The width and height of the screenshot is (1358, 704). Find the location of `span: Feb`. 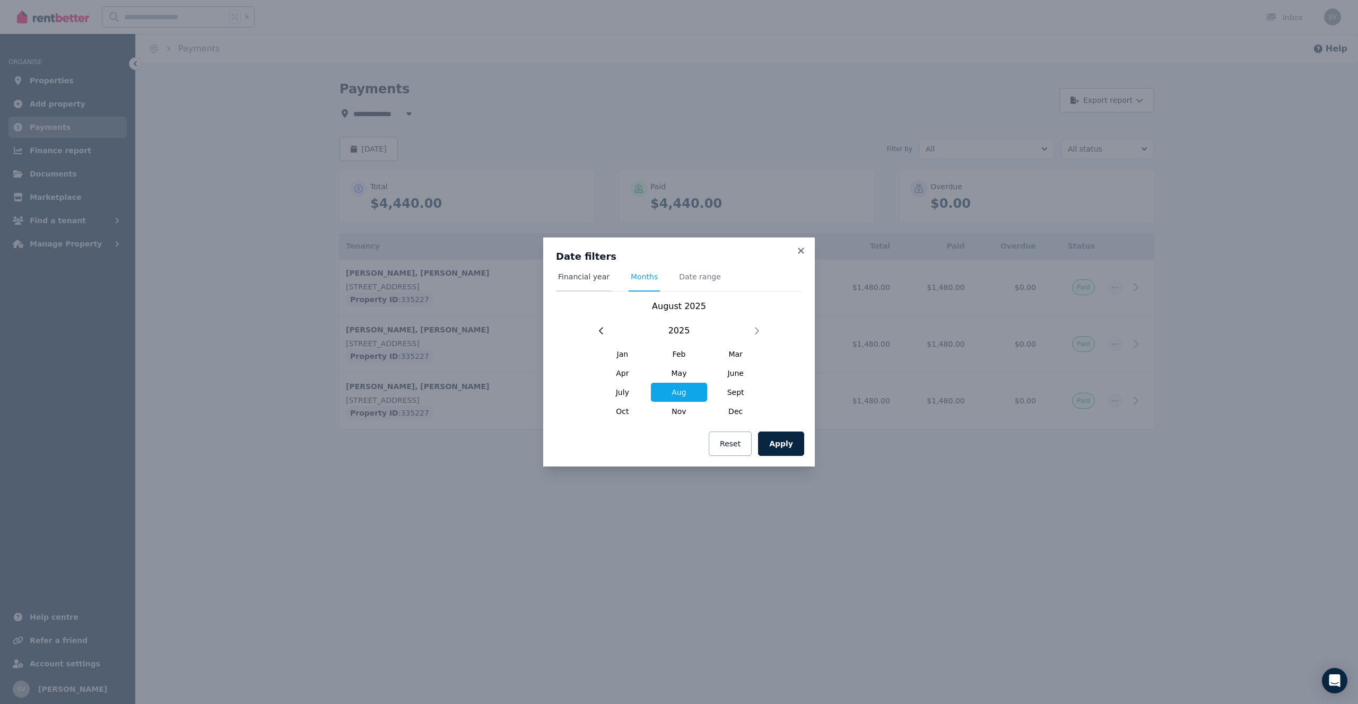

span: Feb is located at coordinates (679, 354).